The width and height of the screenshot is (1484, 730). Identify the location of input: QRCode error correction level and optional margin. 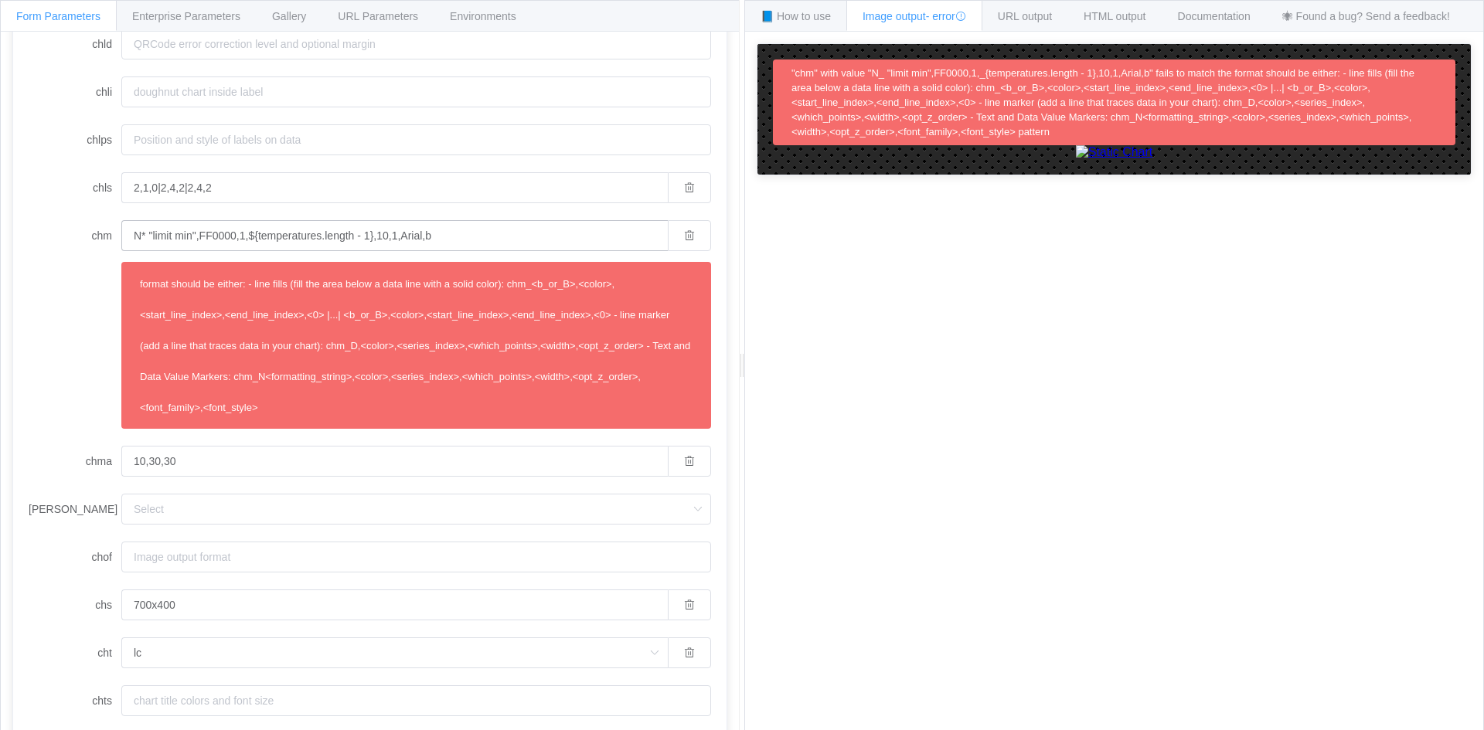
(416, 44).